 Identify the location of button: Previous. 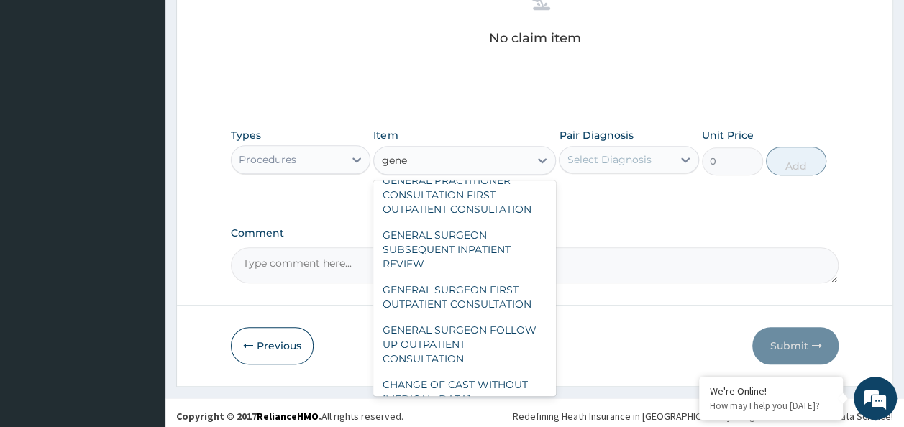
(272, 346).